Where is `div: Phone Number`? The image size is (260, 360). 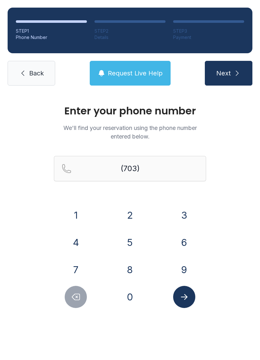 div: Phone Number is located at coordinates (51, 37).